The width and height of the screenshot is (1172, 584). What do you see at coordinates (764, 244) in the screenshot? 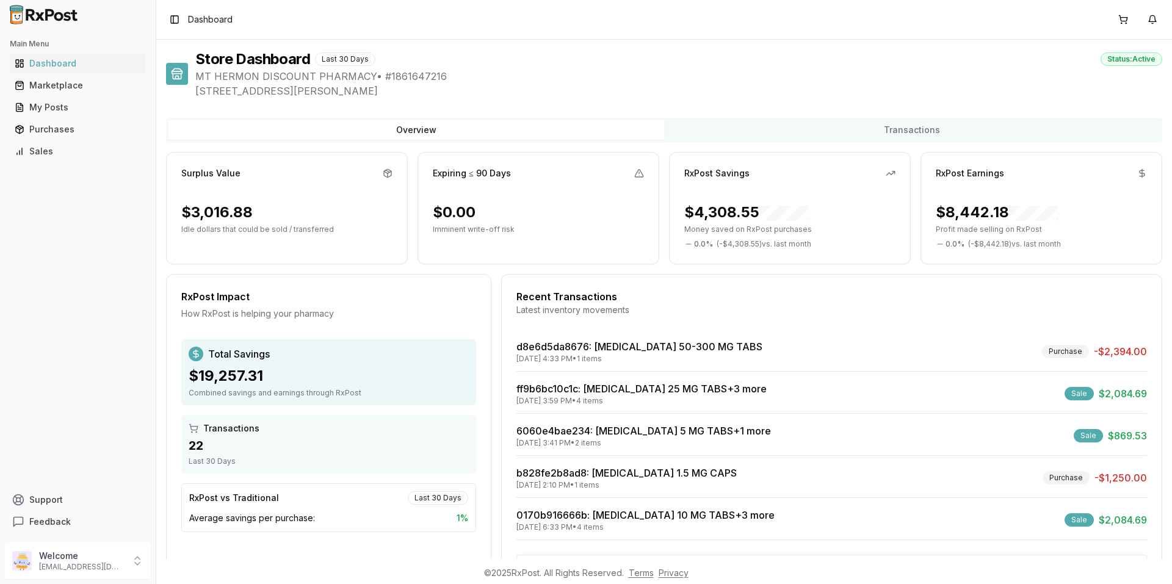
I see `span: ( - $4,308.55 ) vs. last month` at bounding box center [764, 244].